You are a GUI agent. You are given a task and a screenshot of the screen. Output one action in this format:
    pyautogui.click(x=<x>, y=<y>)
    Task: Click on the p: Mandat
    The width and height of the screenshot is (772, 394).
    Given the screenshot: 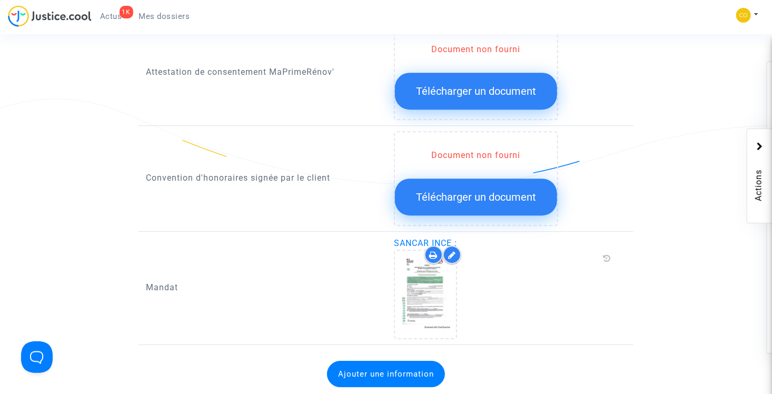 What is the action you would take?
    pyautogui.click(x=262, y=287)
    